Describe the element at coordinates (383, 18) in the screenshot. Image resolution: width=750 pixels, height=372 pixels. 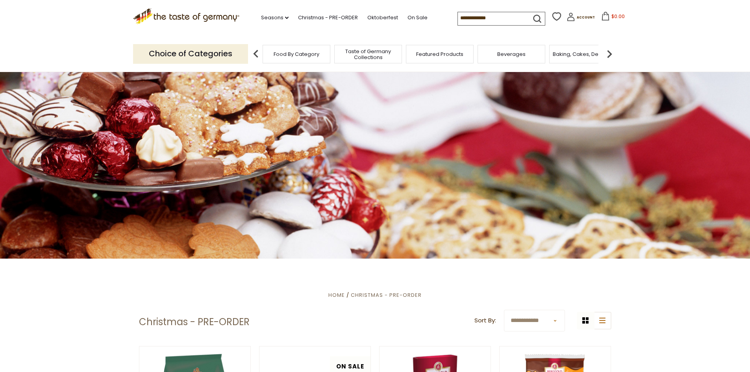
I see `a: Oktoberfest` at that location.